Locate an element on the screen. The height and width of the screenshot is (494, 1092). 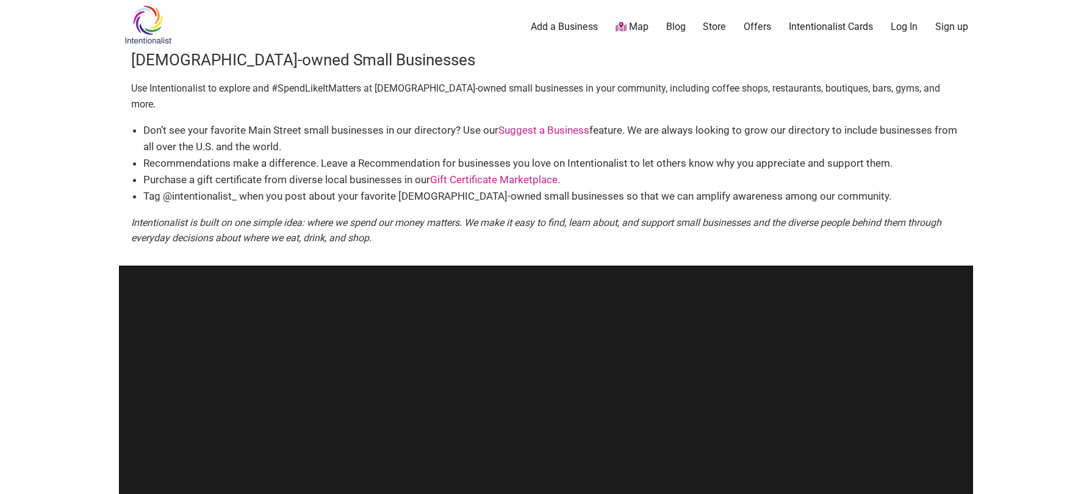
li: Don’t see your favorite Main Street small businesses in our directory? Use our feature. We are al... is located at coordinates (552, 139).